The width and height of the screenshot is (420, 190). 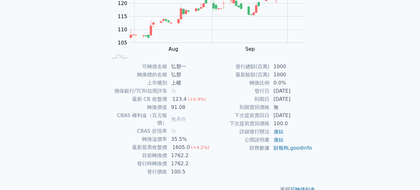 I want to click on td: 無, so click(x=291, y=107).